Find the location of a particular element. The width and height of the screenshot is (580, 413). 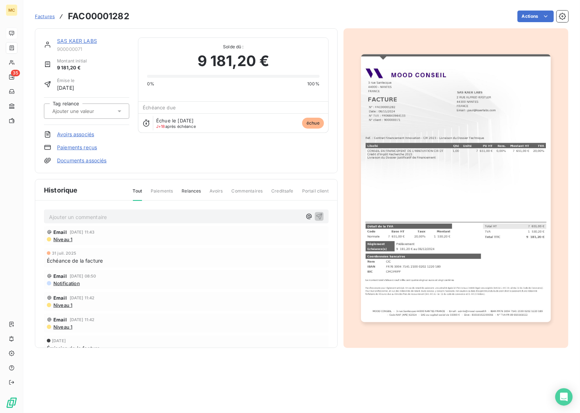

span: J+18 is located at coordinates (160, 126).